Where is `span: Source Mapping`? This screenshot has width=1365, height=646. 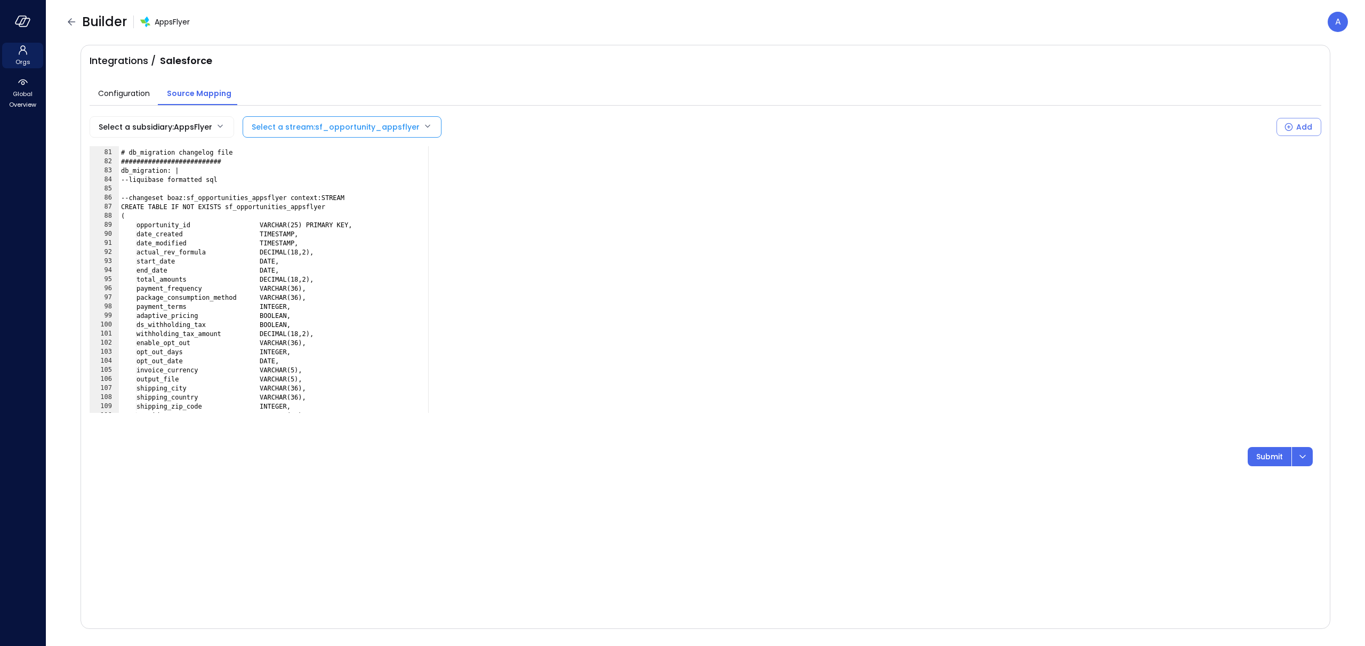
span: Source Mapping is located at coordinates (199, 93).